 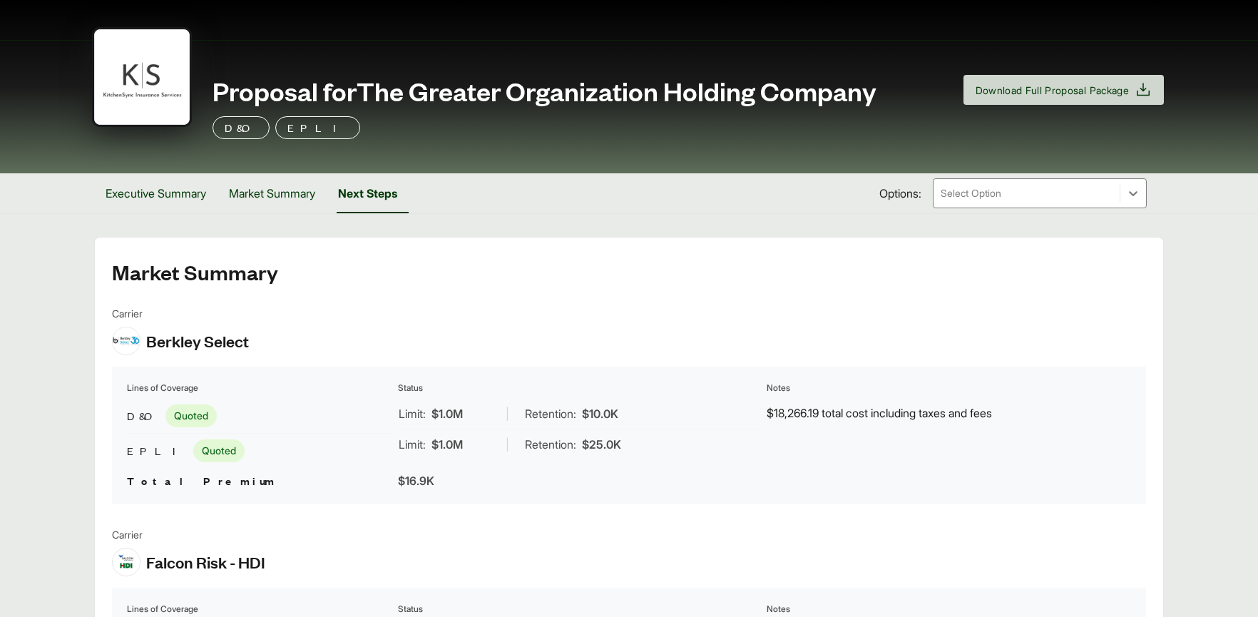 What do you see at coordinates (155, 193) in the screenshot?
I see `button: Executive Summary` at bounding box center [155, 193].